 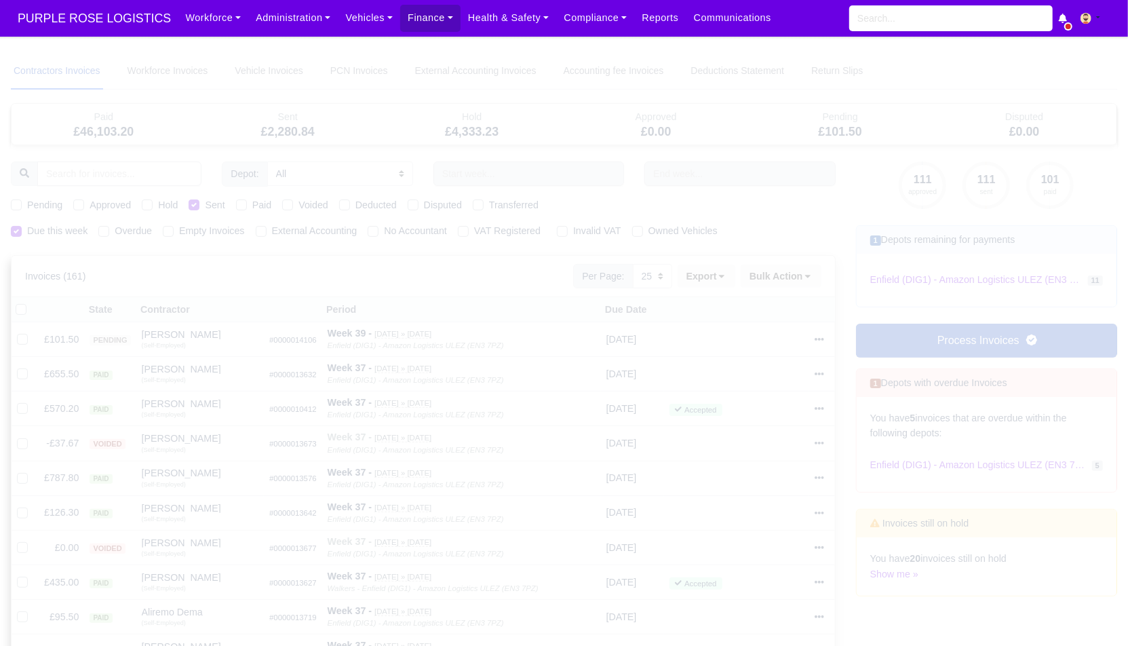 What do you see at coordinates (951, 18) in the screenshot?
I see `input: Search...` at bounding box center [951, 18].